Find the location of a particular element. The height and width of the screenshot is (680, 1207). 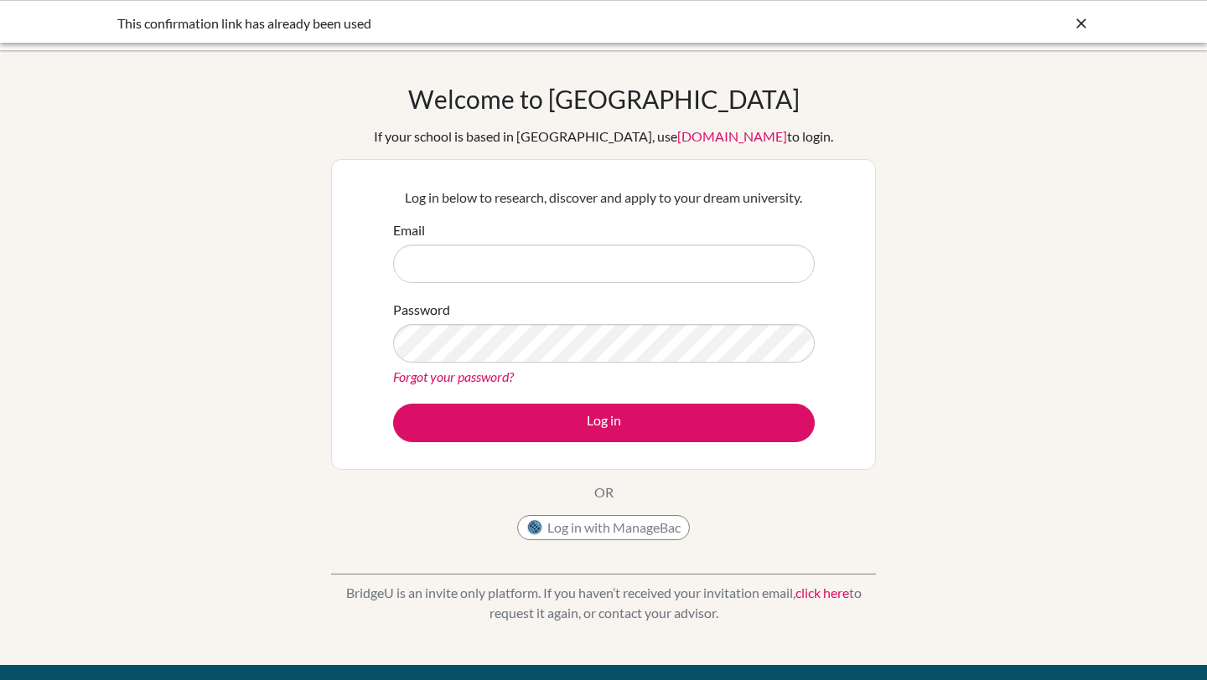

p: BridgeU is an invite only platform. If you haven’t received your invitation email, to request it ... is located at coordinates (603, 603).